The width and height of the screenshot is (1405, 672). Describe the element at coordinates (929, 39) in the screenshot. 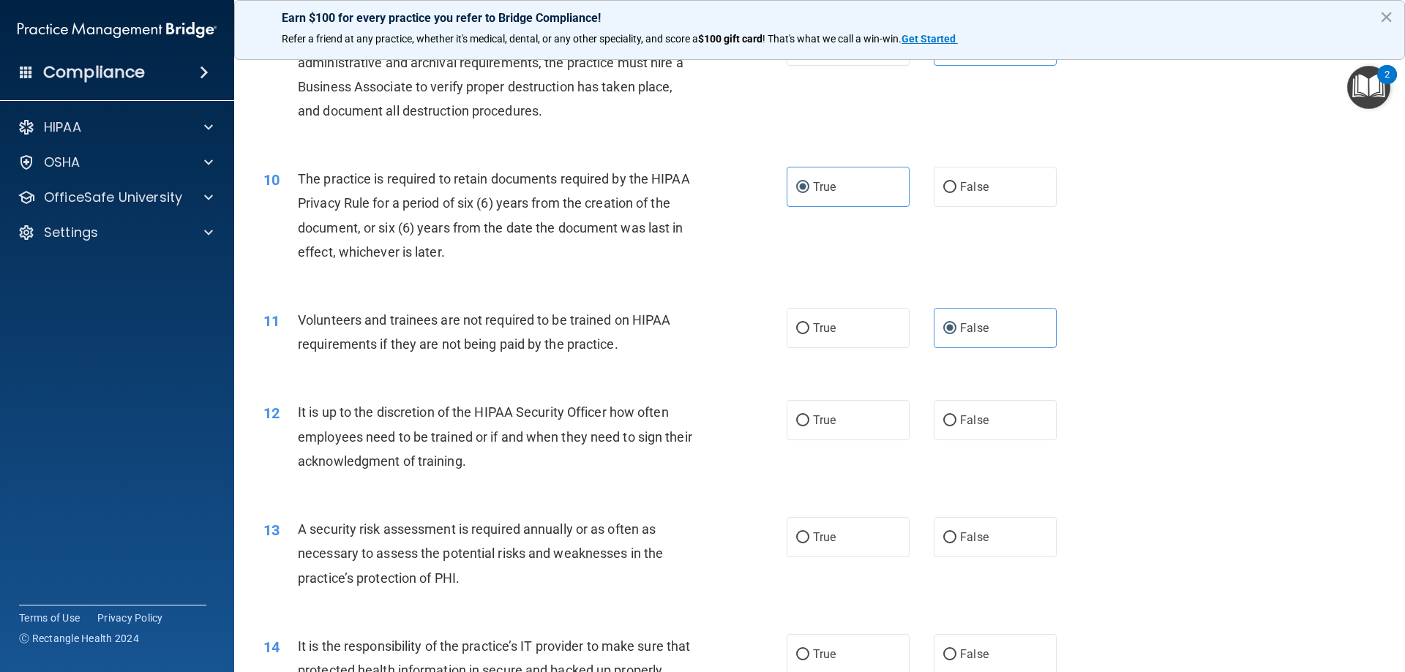

I see `strong: Get Started` at that location.